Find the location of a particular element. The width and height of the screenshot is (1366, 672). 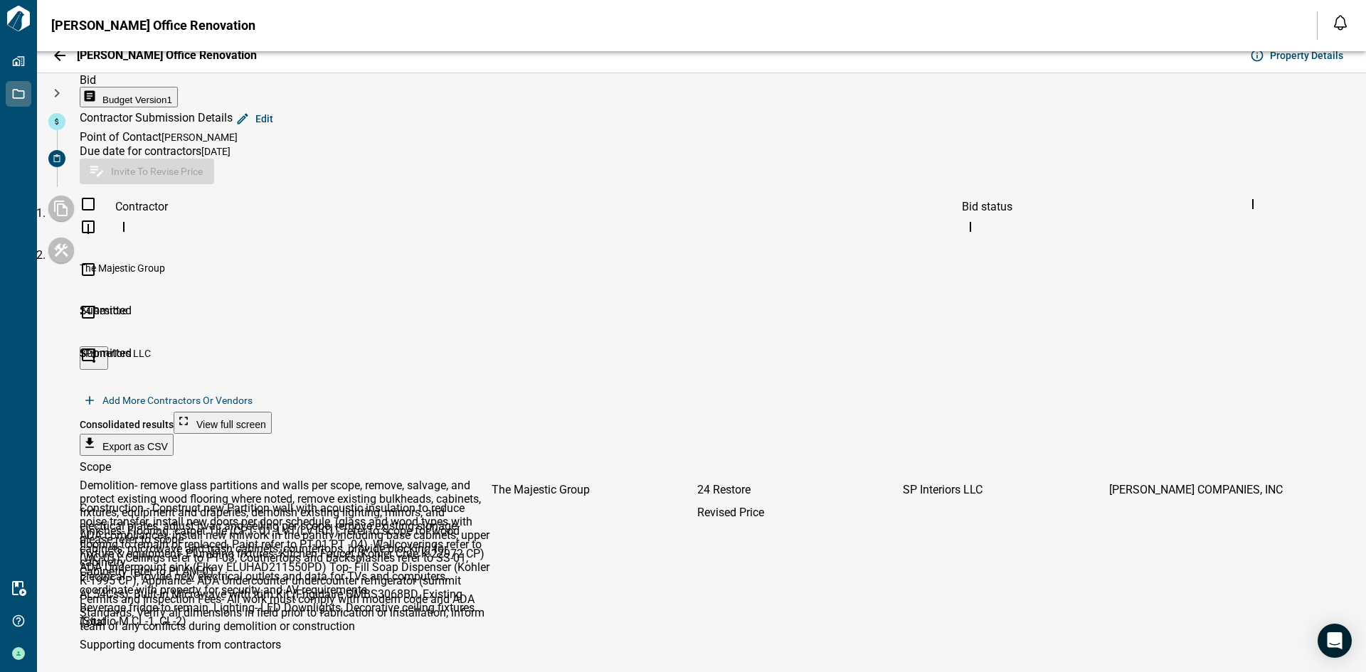

span: Due date for contractors is located at coordinates (140, 151).